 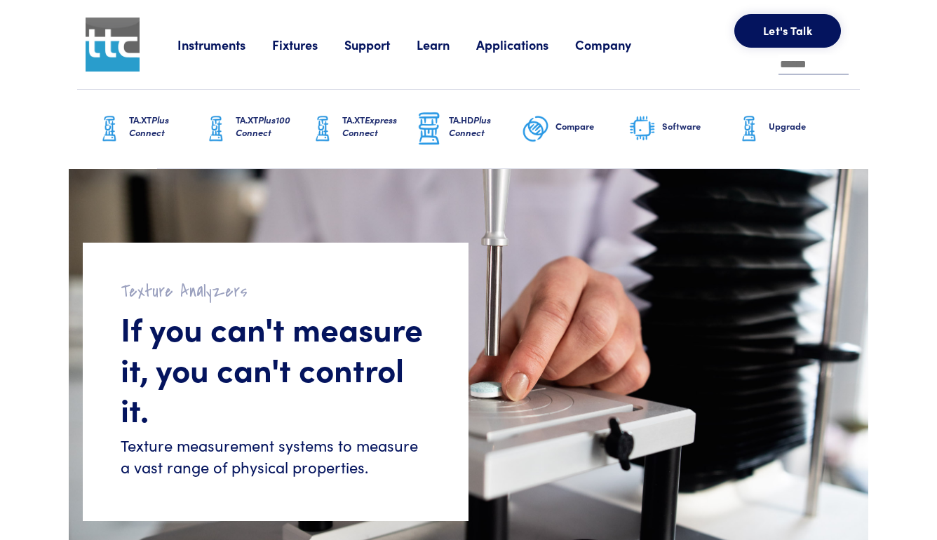 What do you see at coordinates (369, 125) in the screenshot?
I see `span: Express Connect` at bounding box center [369, 125].